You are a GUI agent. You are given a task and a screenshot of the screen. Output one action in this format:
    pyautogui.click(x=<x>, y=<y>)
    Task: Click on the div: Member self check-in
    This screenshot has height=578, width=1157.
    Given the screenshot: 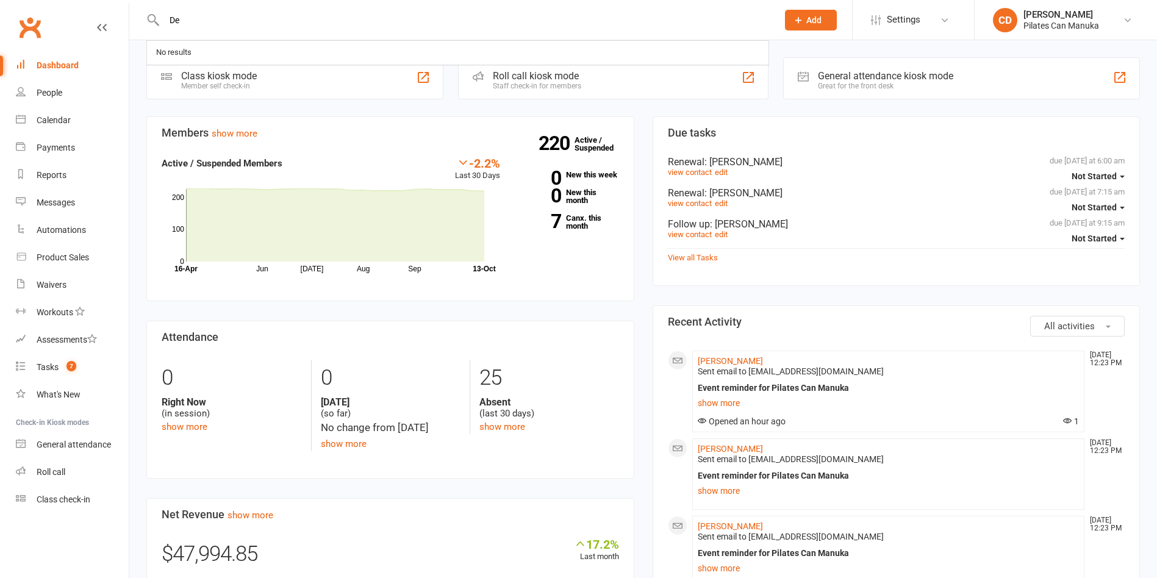 What is the action you would take?
    pyautogui.click(x=219, y=86)
    